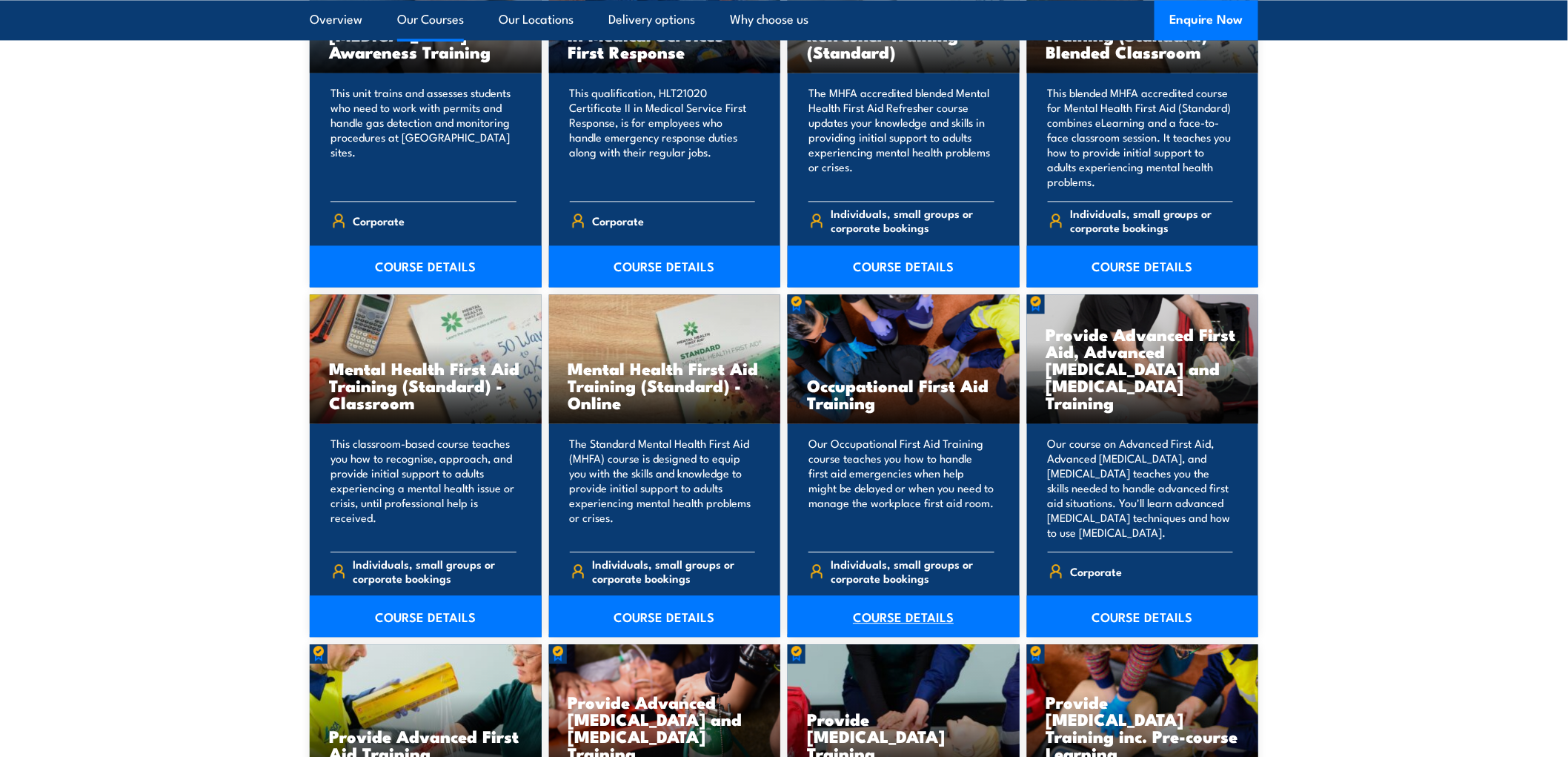  I want to click on h3: Mental Health First Aid Training (Standard) - Classroom, so click(425, 385).